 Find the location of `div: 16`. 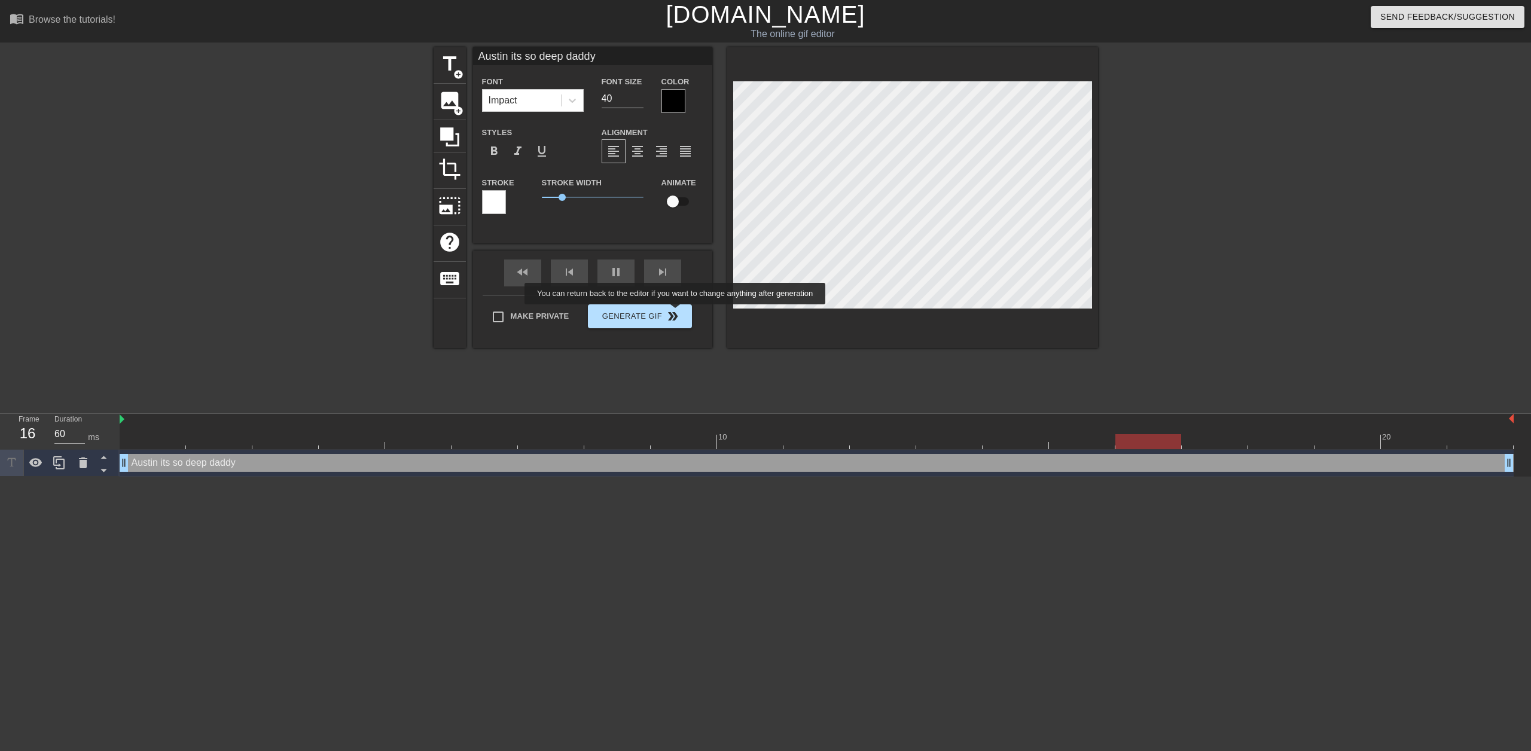

div: 16 is located at coordinates (28, 433).